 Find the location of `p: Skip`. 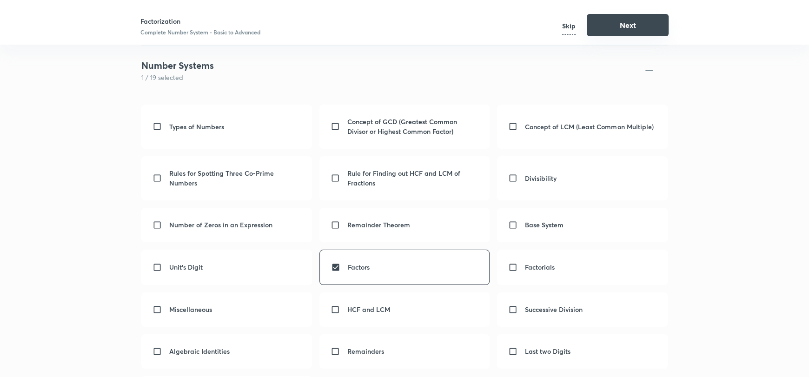

p: Skip is located at coordinates (569, 26).